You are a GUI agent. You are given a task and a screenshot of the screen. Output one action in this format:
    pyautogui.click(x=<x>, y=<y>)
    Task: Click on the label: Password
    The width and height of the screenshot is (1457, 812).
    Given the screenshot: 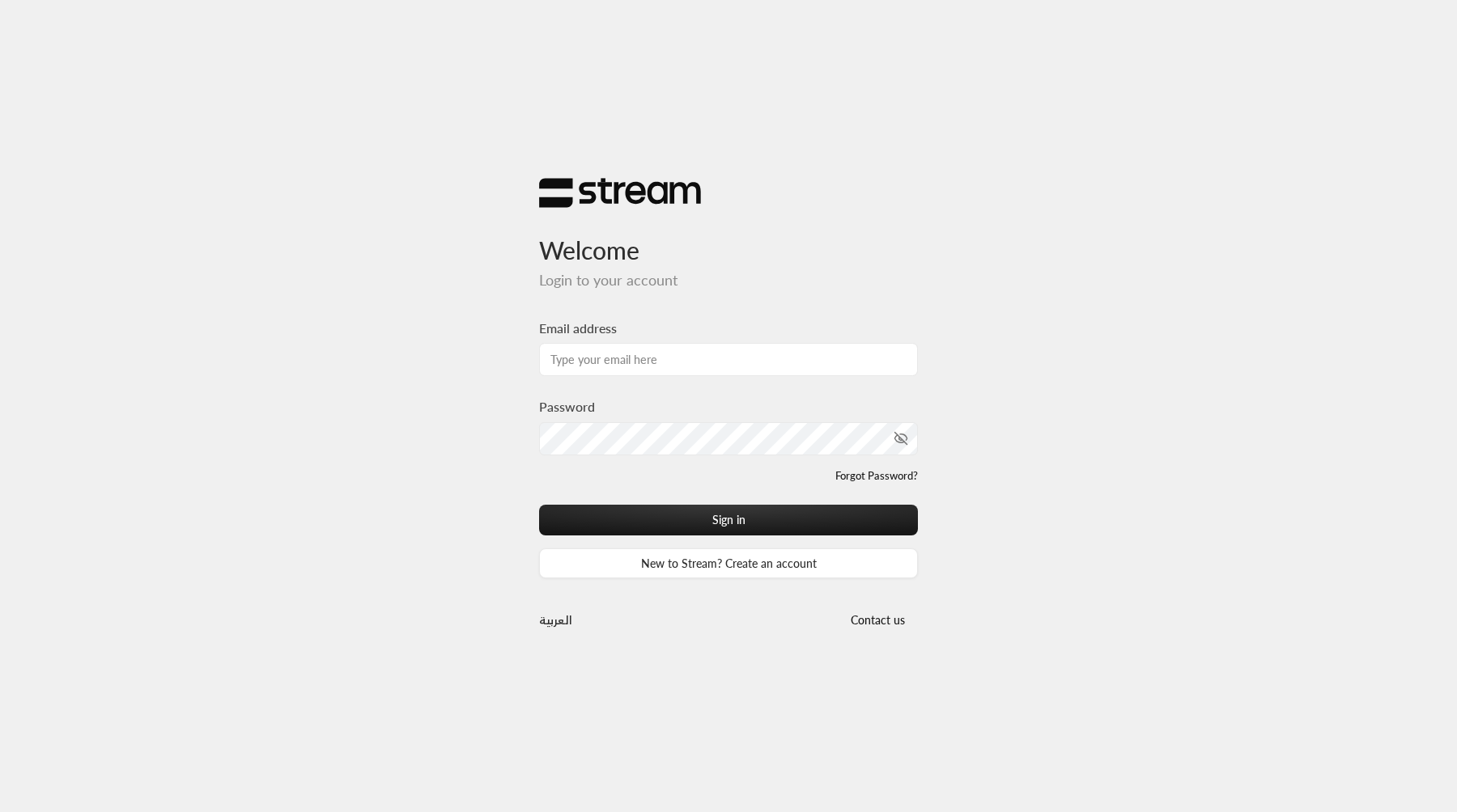 What is the action you would take?
    pyautogui.click(x=567, y=407)
    